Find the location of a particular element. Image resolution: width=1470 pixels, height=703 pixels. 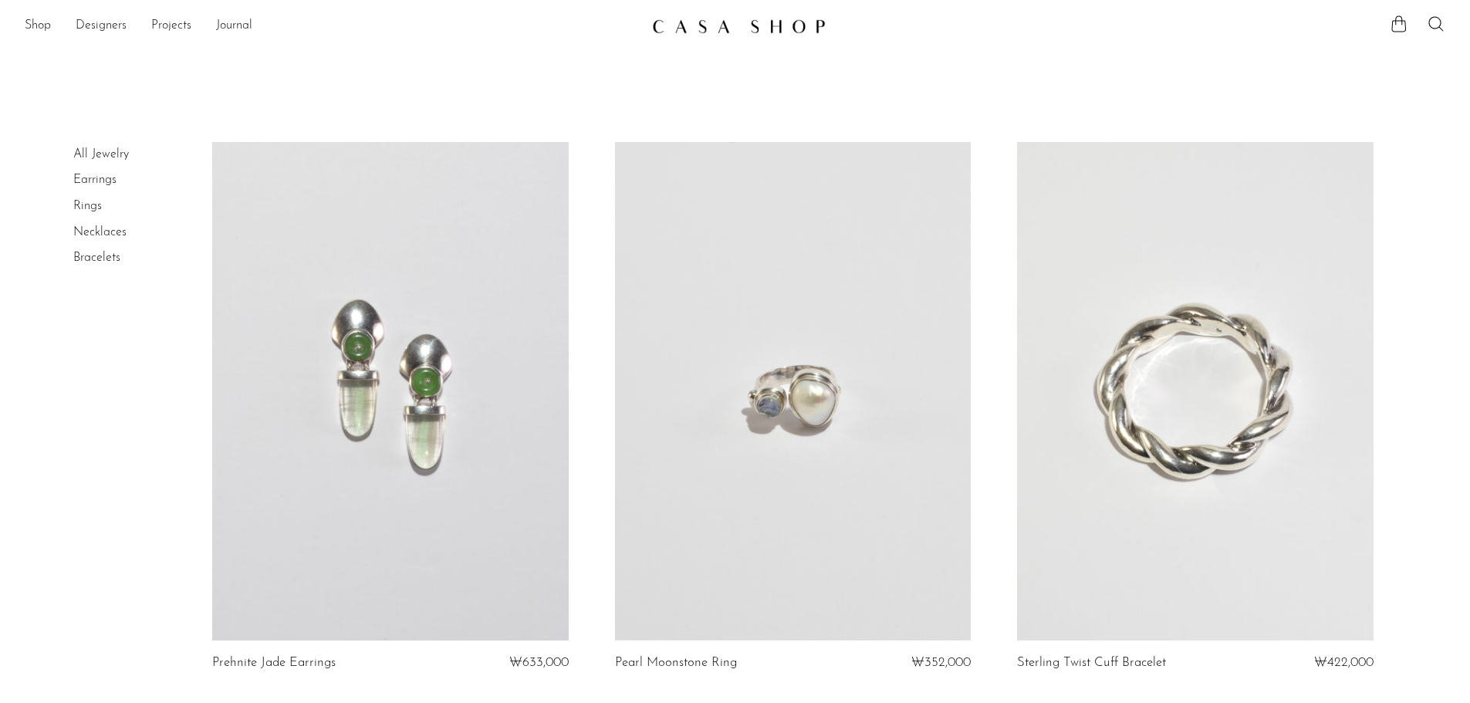

a: Sterling Twist Cuff Bracelet is located at coordinates (1091, 663).